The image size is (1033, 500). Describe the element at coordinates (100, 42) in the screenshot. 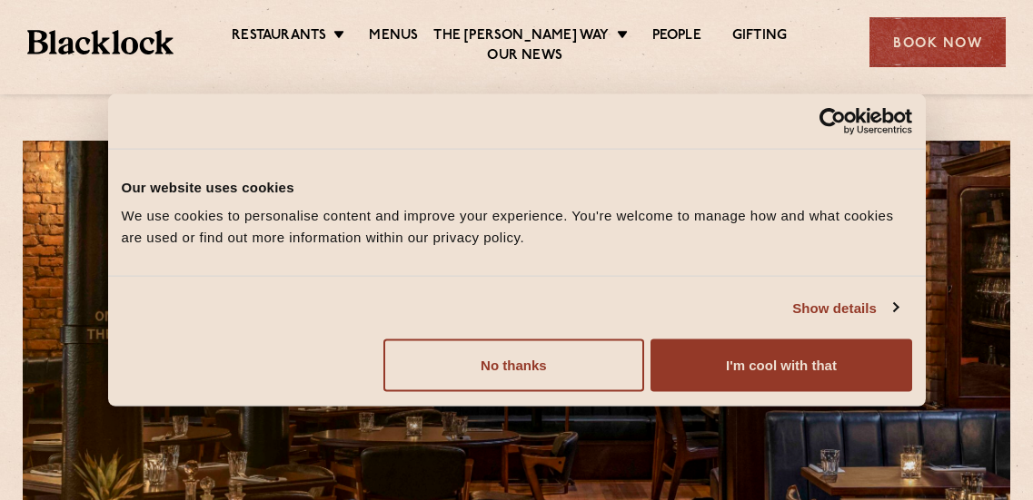

I see `img: BL_Textured_Logo-footer-cropped.svg` at that location.